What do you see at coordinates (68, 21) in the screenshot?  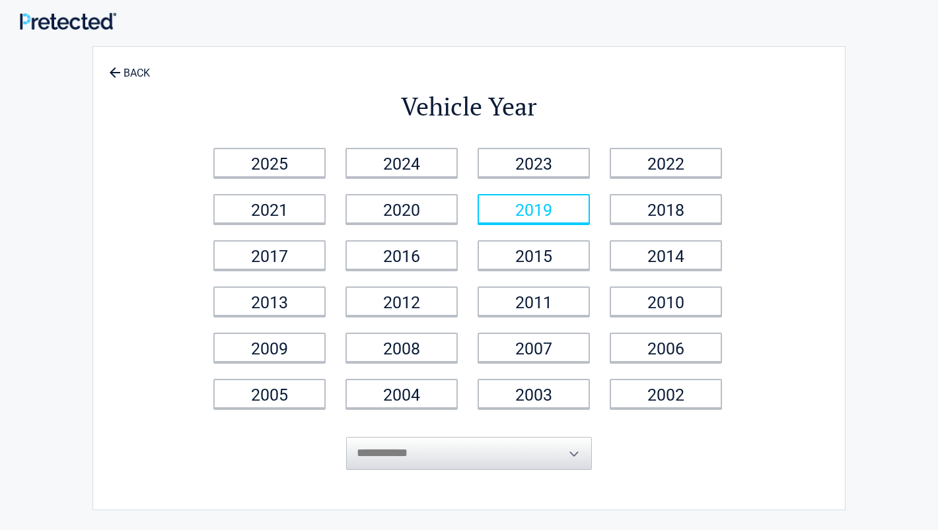 I see `img: Main Logo` at bounding box center [68, 21].